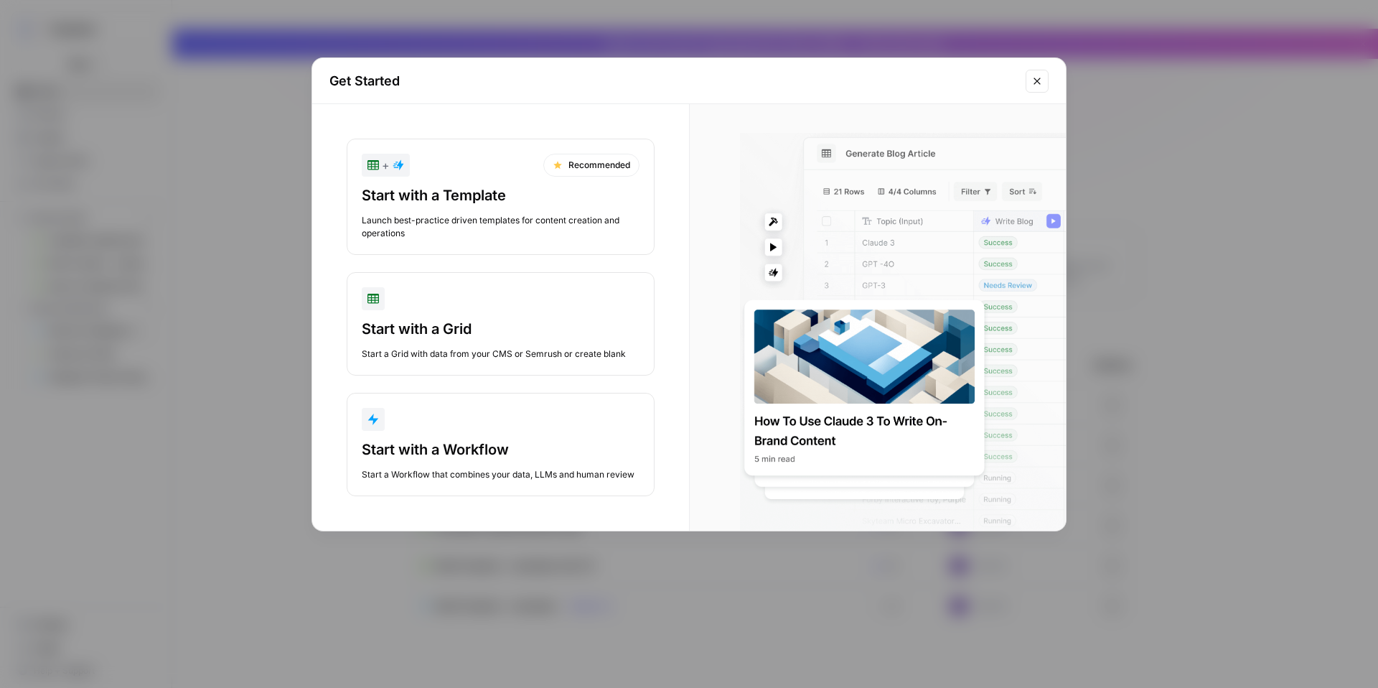 The image size is (1378, 688). What do you see at coordinates (500, 354) in the screenshot?
I see `div: Start a Grid with data from your CMS or Semrush or create blank` at bounding box center [500, 354].